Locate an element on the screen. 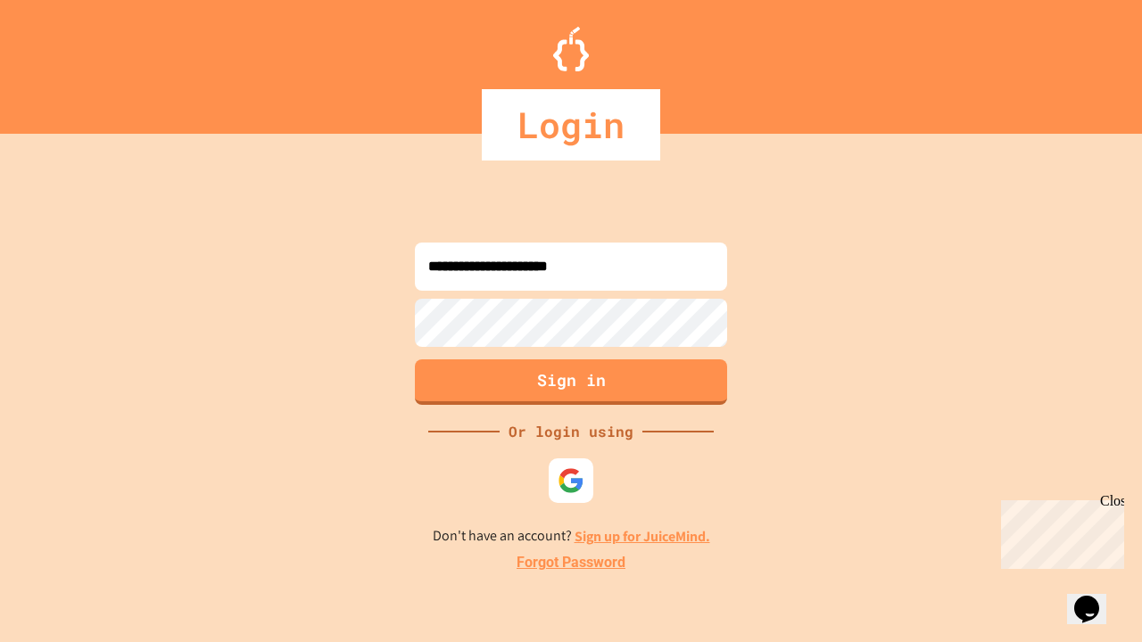  p: Don't have an account? is located at coordinates (571, 536).